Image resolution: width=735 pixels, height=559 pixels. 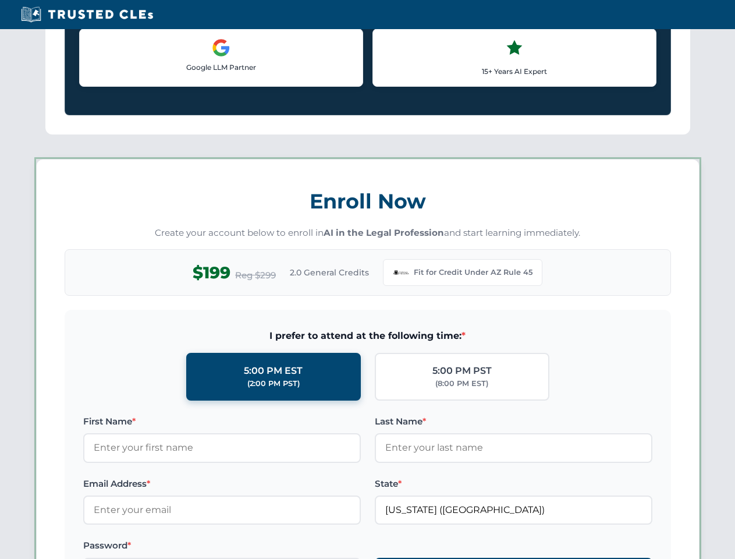 I want to click on input: Enter your email, so click(x=222, y=510).